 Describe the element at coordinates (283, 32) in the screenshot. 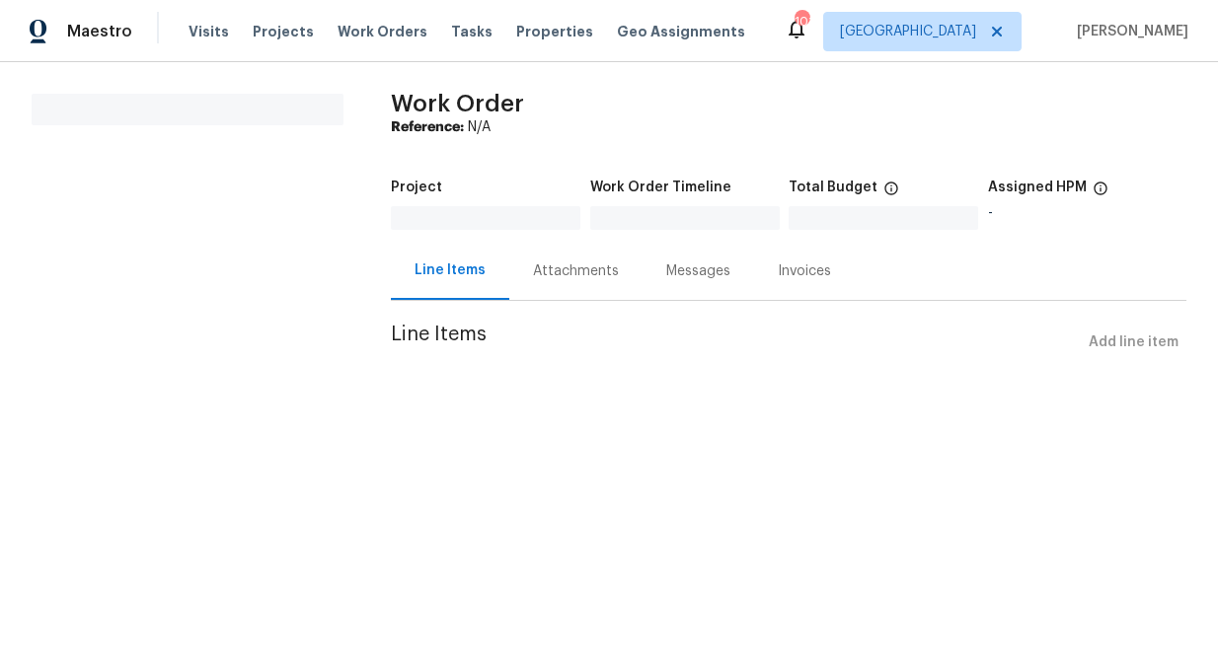

I see `span: Projects` at that location.